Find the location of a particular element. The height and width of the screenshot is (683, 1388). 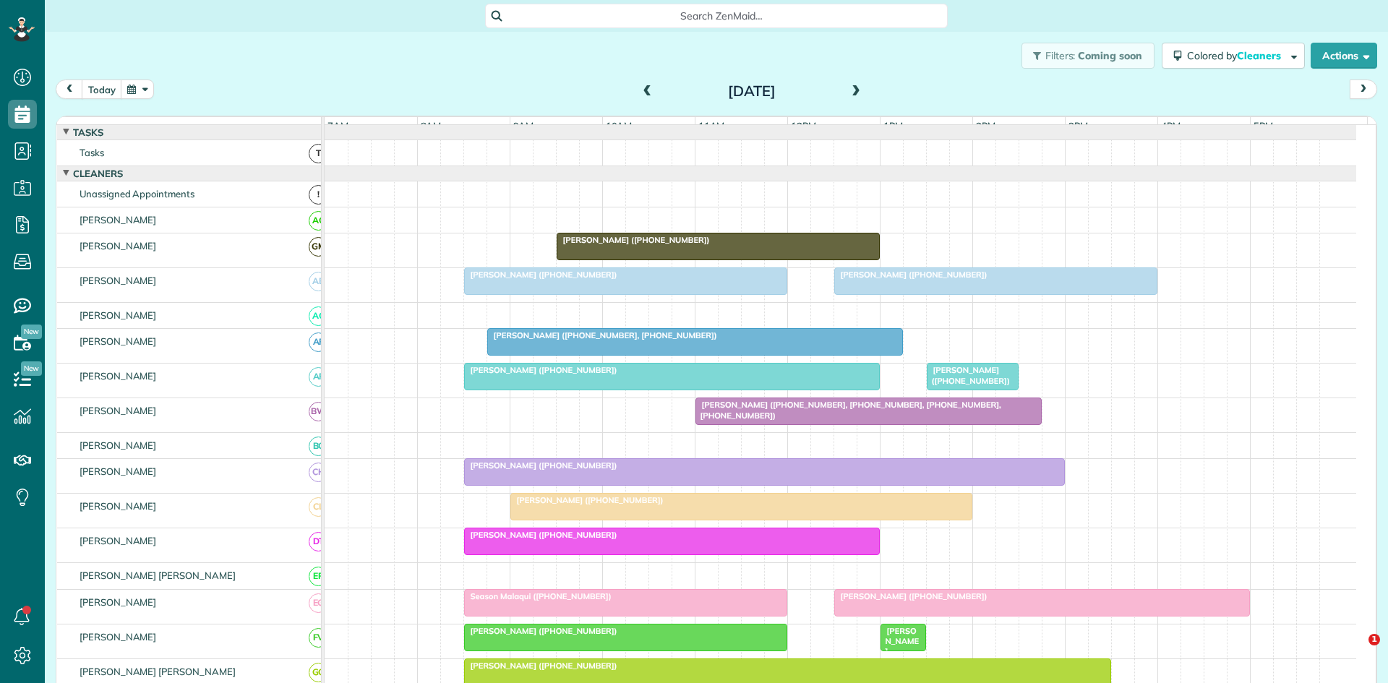

span: Filters: is located at coordinates (1061, 56).